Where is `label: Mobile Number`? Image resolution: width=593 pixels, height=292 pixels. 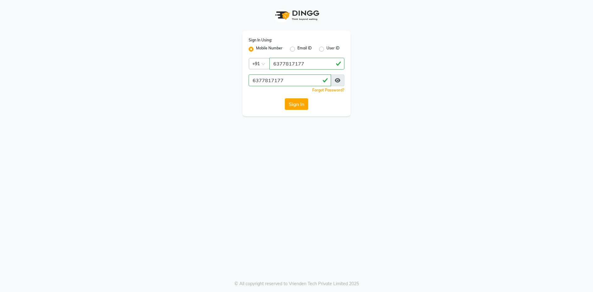
label: Mobile Number is located at coordinates (269, 49).